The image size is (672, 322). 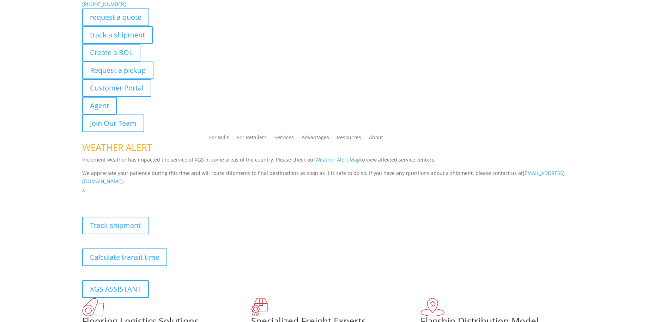 I want to click on a: Customer Portal, so click(x=117, y=88).